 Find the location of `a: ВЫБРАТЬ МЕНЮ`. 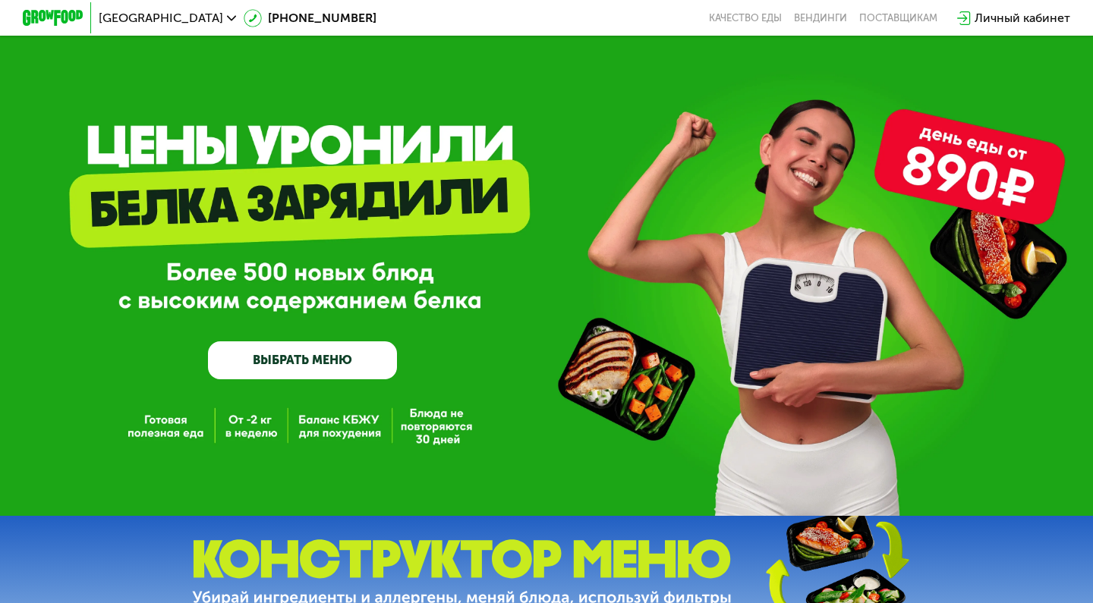

a: ВЫБРАТЬ МЕНЮ is located at coordinates (302, 360).